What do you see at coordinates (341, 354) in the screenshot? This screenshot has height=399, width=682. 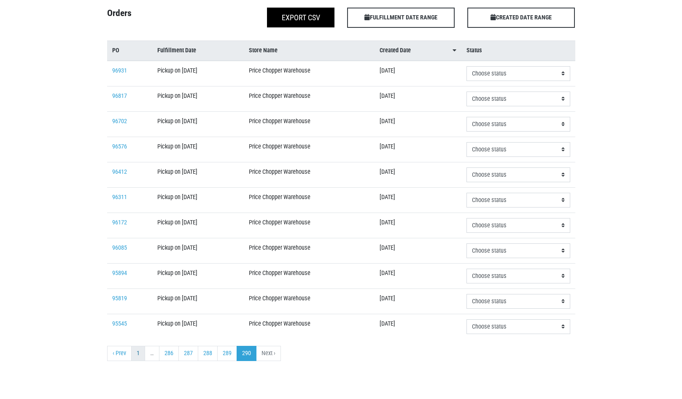 I see `nav: pager` at bounding box center [341, 354].